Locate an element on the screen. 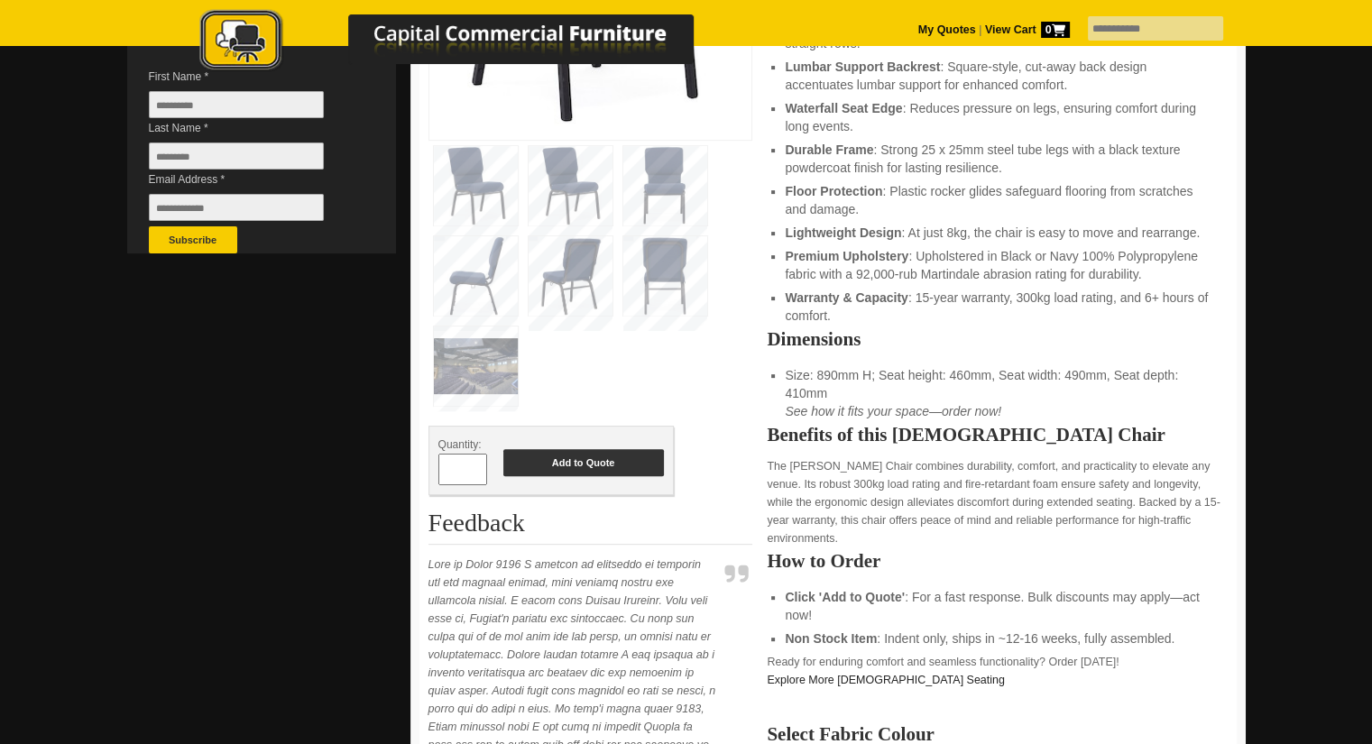 The image size is (1372, 744). strong: Waterfall Seat Edge is located at coordinates (843, 108).